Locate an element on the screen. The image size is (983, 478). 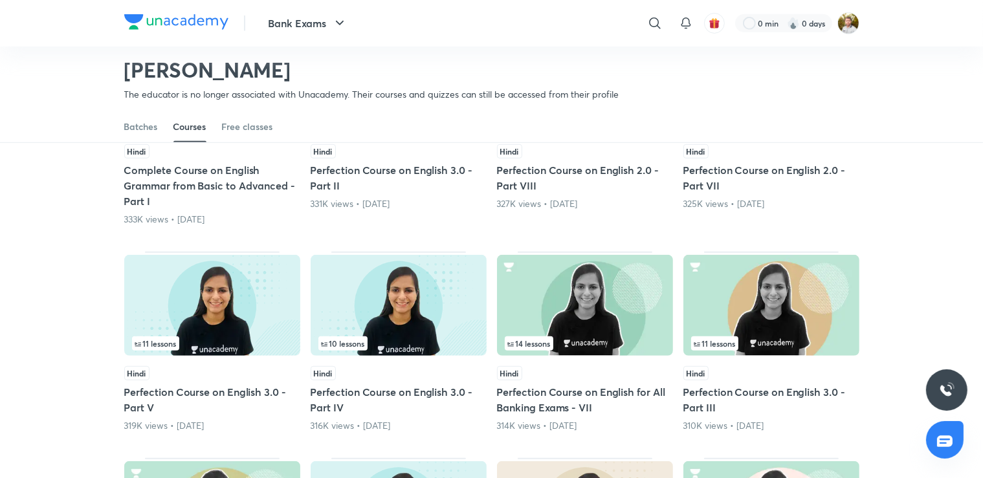
div: 331K views • 3 years ago is located at coordinates (399, 204).